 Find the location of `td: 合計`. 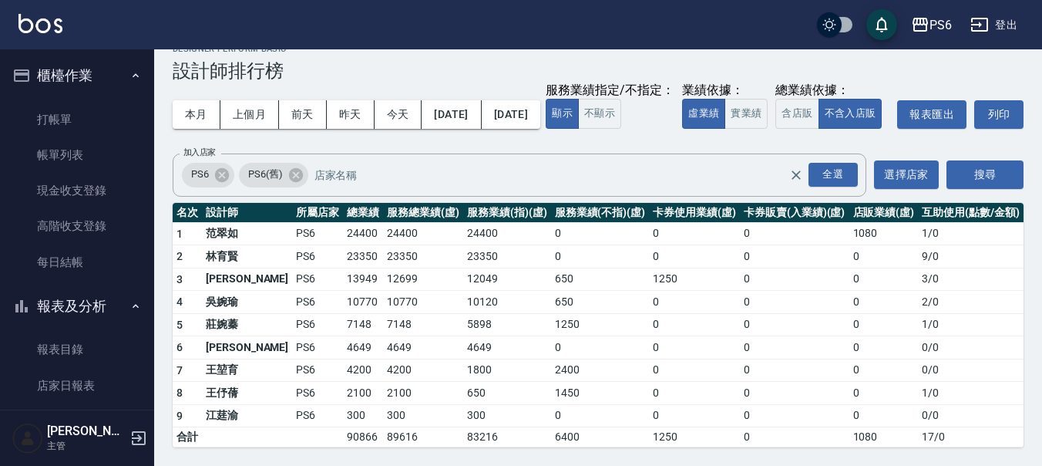

td: 合計 is located at coordinates (187, 437).